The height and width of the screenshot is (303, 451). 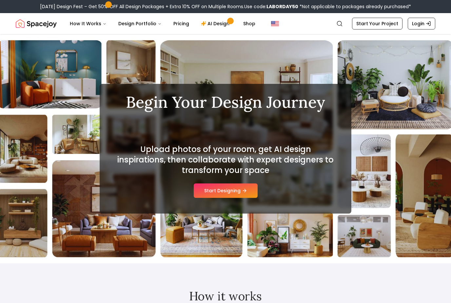 I want to click on button: Start Designing, so click(x=225, y=191).